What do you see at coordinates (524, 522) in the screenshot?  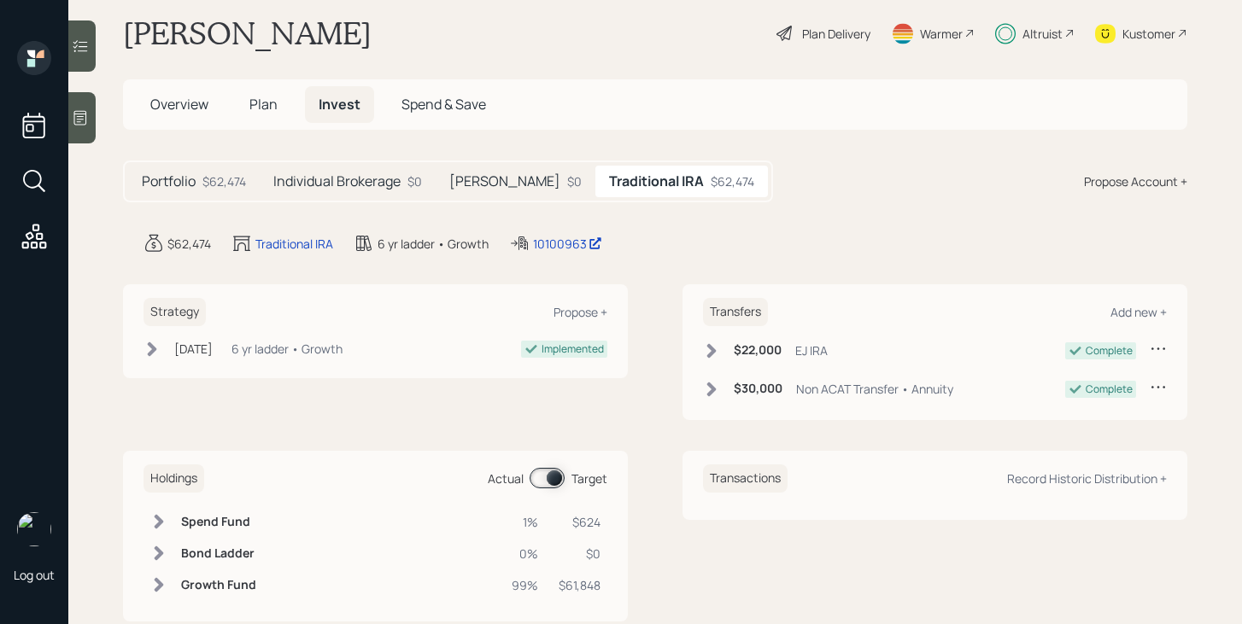 I see `div: 1%` at bounding box center [524, 522].